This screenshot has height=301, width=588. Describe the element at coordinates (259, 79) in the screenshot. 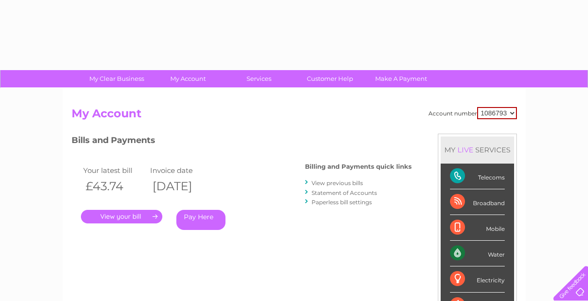

I see `a: Services` at that location.